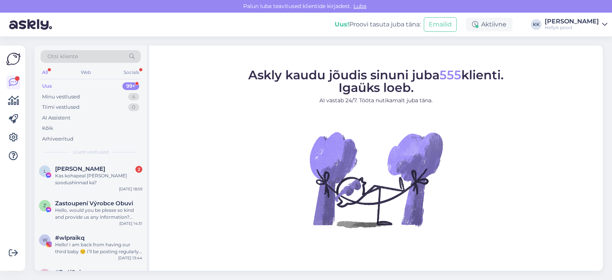  What do you see at coordinates (56, 118) in the screenshot?
I see `div: AI Assistent` at bounding box center [56, 118].